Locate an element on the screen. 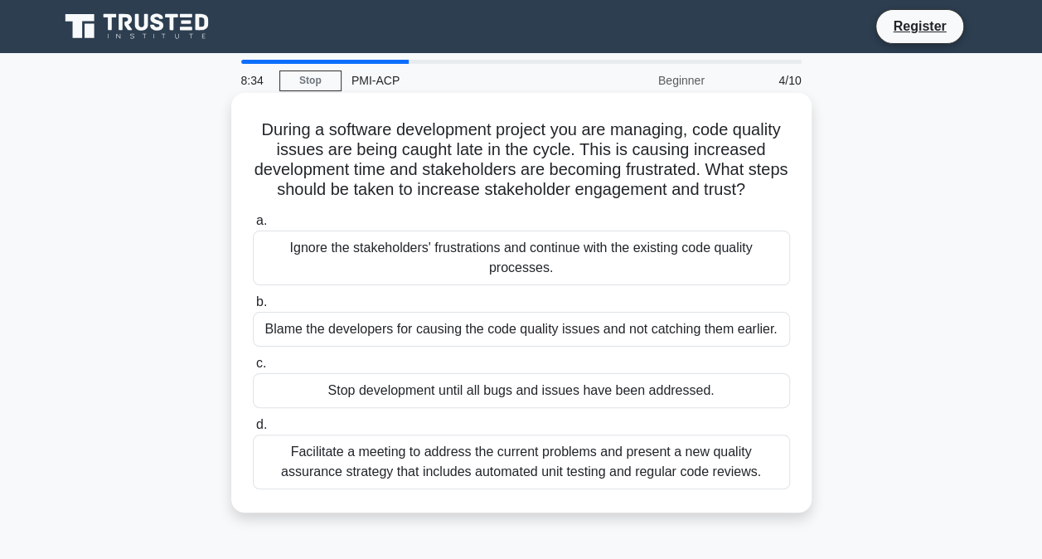  div: Blame the developers for causing the code quality issues and not catching them earlier. is located at coordinates (521, 329).